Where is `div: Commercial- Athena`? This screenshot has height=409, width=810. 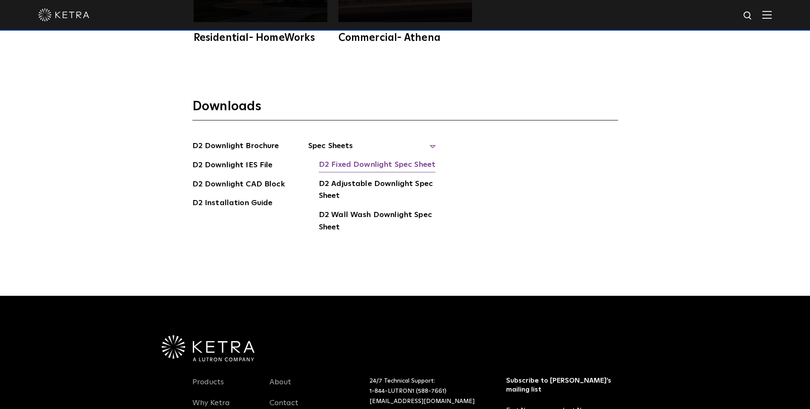
div: Commercial- Athena is located at coordinates (405, 38).